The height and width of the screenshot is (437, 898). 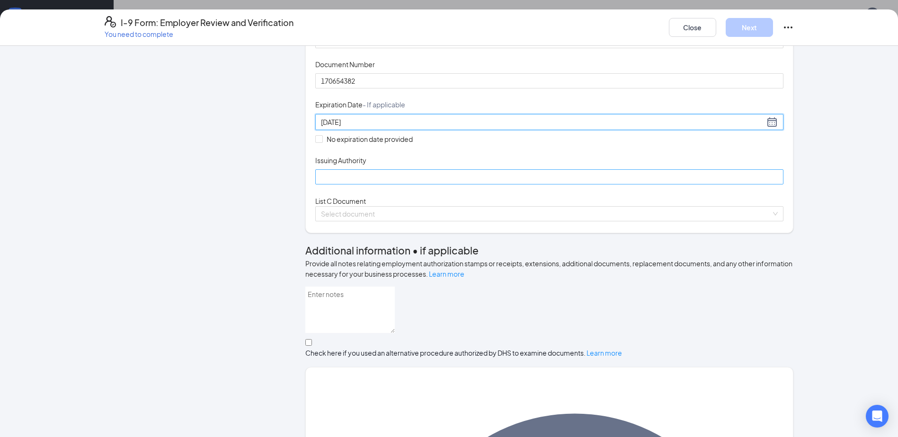 I want to click on input: Check here if you used an alternative procedure authorized by DHS to examine documents. Learn more, so click(x=309, y=343).